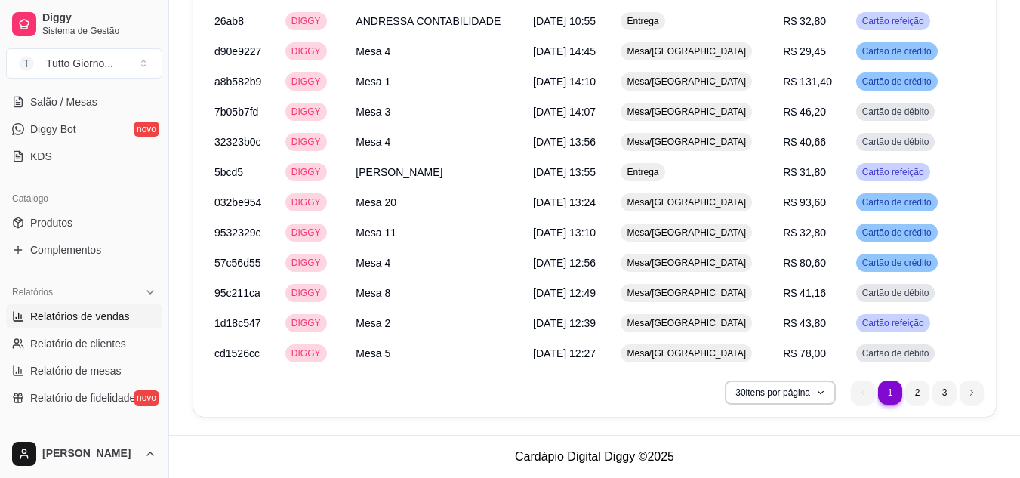 The height and width of the screenshot is (478, 1020). Describe the element at coordinates (435, 202) in the screenshot. I see `td: Mesa 20` at that location.